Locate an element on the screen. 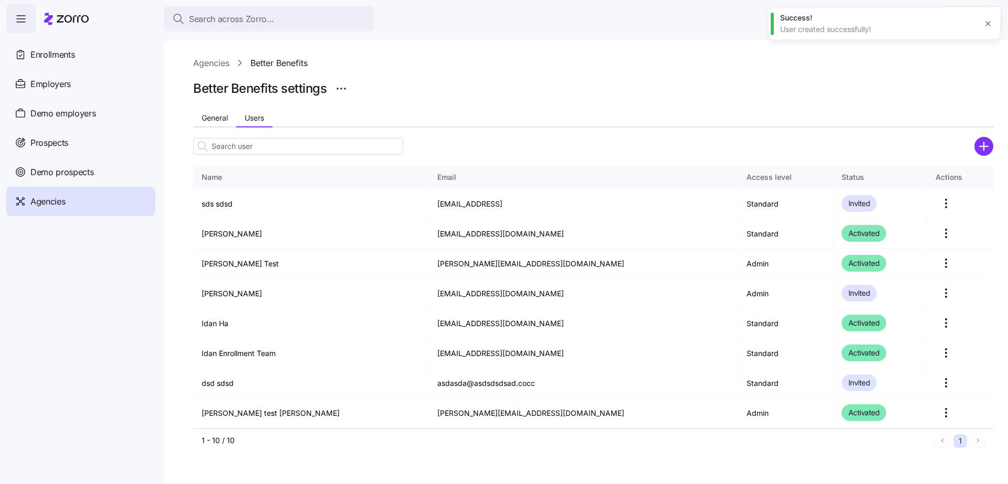  a: Better Benefits is located at coordinates (279, 63).